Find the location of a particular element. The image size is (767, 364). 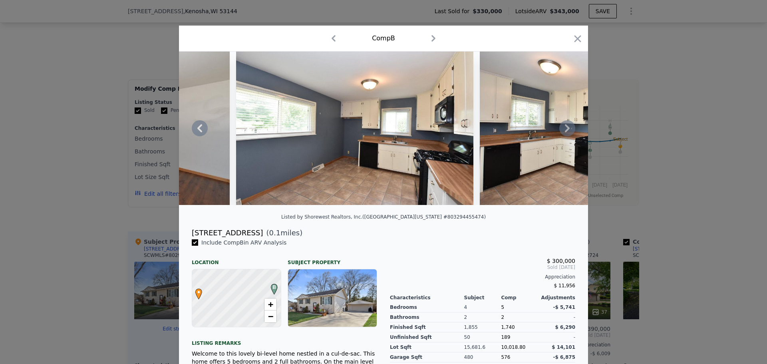

div: 15,681.6 is located at coordinates (482, 347).